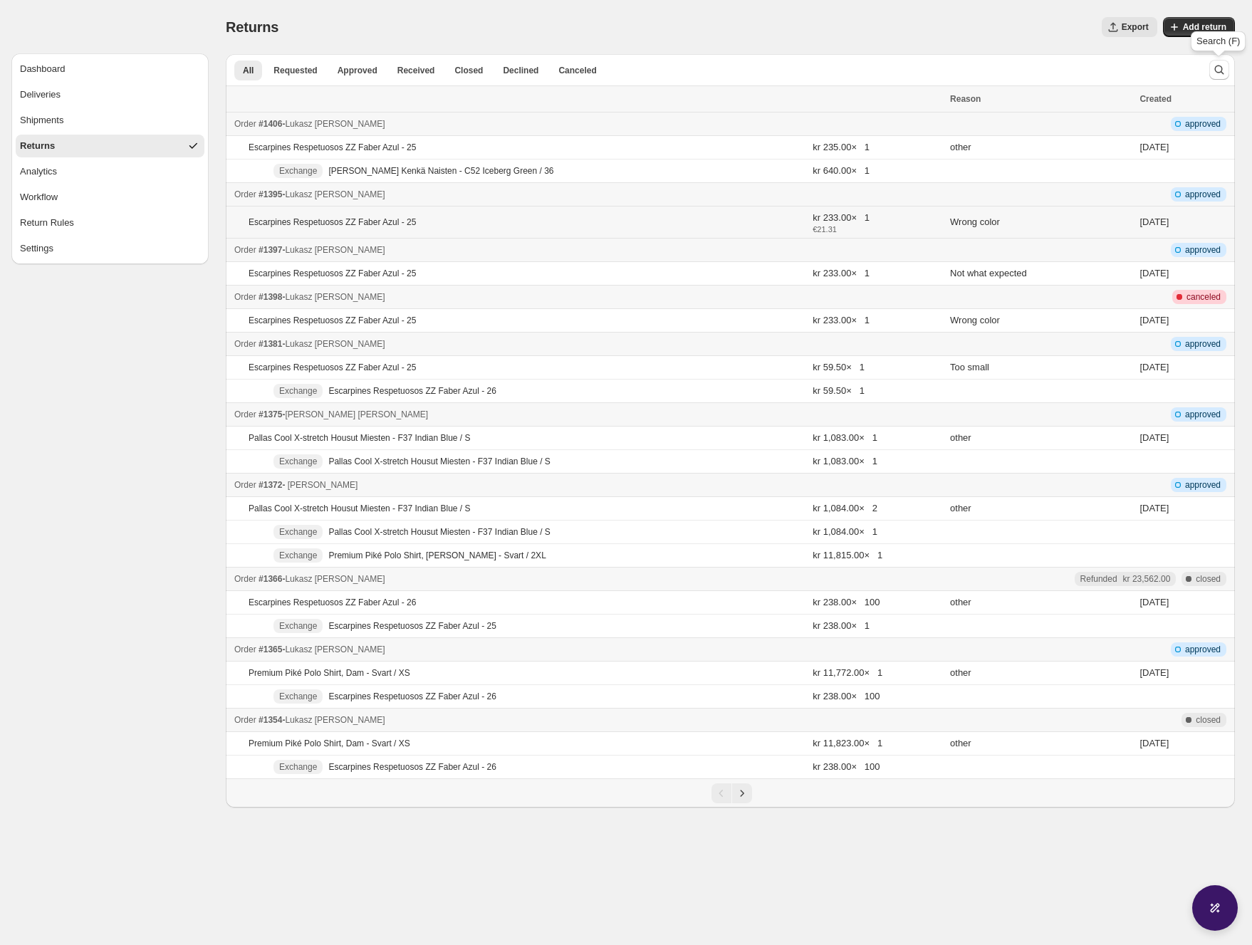 This screenshot has height=945, width=1252. I want to click on button: Dashboard, so click(110, 69).